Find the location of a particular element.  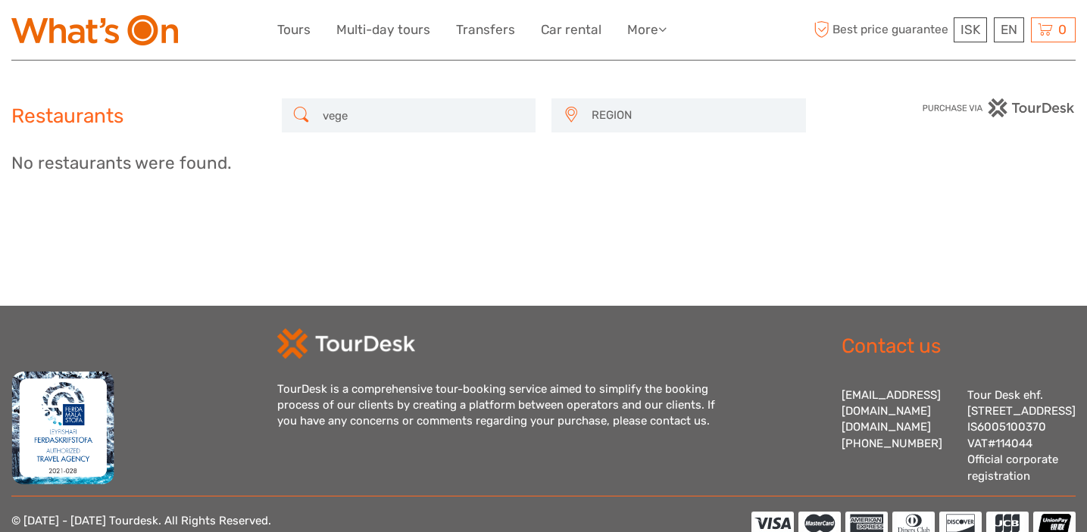

a: Transfers is located at coordinates (485, 30).